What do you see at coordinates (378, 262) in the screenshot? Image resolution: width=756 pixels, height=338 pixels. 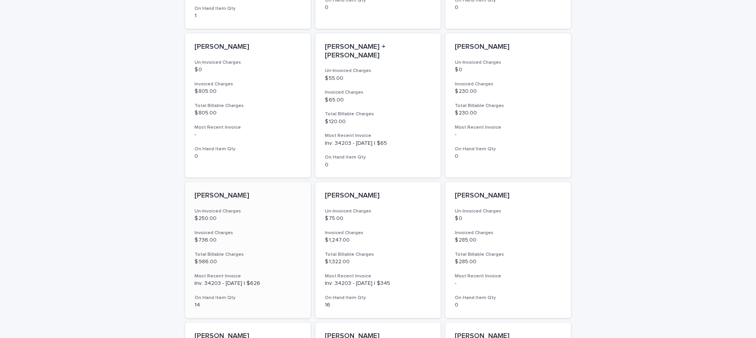 I see `p: $ 1,322.00` at bounding box center [378, 262].